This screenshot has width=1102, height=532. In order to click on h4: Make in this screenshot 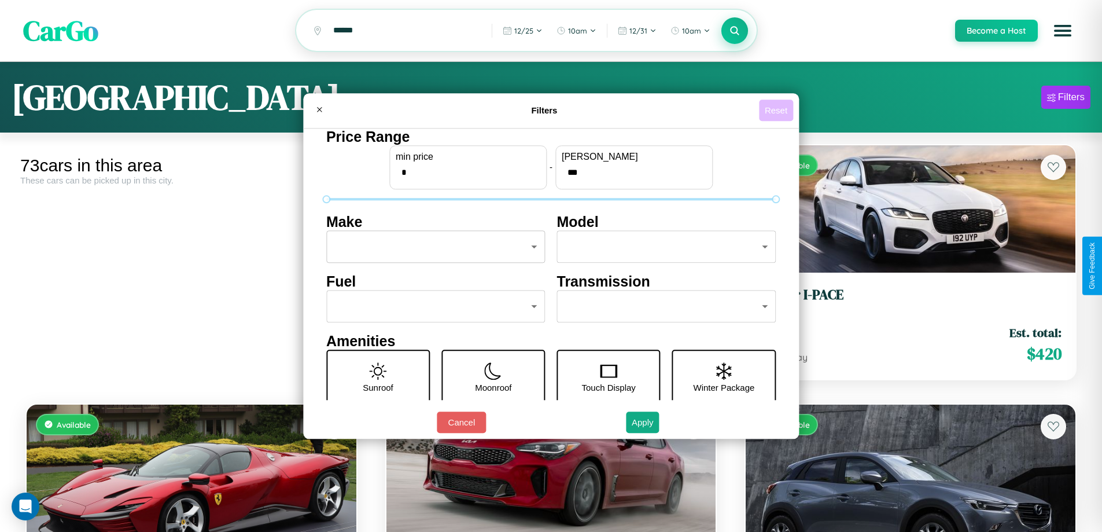, I will do `click(436, 222)`.